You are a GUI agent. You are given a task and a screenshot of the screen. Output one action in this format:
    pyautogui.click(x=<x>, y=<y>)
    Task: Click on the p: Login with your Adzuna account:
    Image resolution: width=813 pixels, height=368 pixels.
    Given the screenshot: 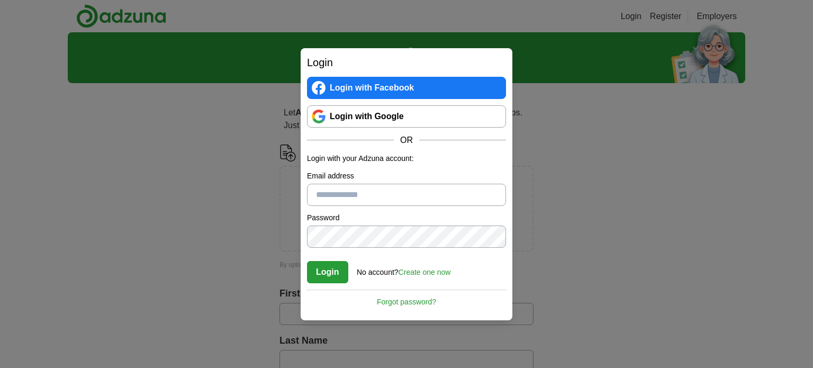 What is the action you would take?
    pyautogui.click(x=407, y=158)
    